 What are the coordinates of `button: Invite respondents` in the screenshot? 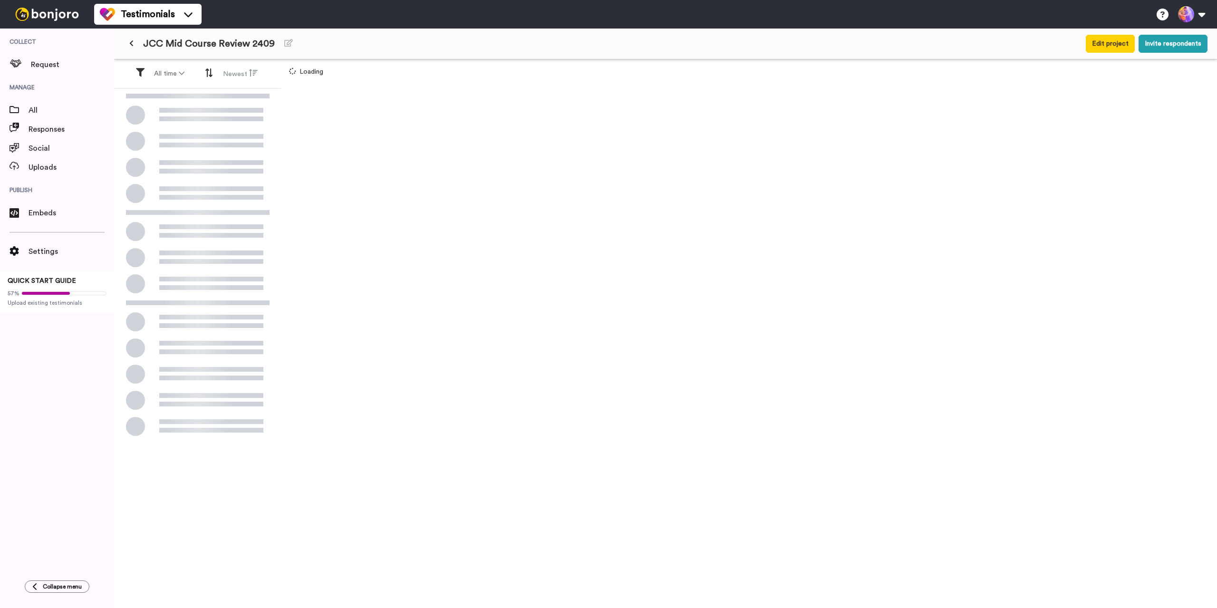 It's located at (1172, 44).